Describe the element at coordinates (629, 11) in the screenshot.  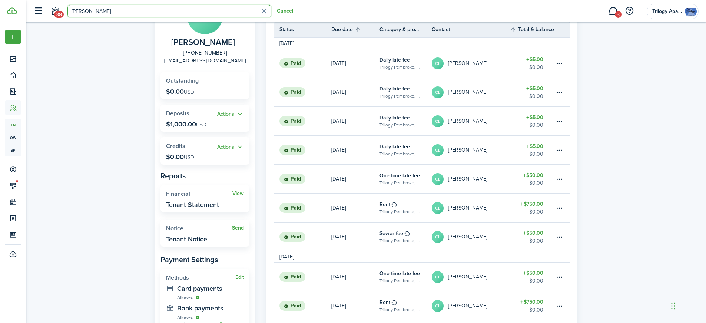
I see `button: Open resource center` at that location.